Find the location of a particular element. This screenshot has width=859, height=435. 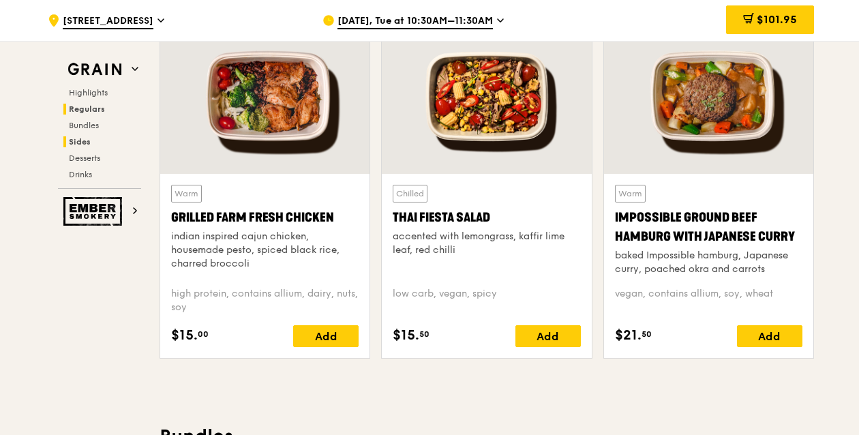

span: $21. is located at coordinates (628, 336).